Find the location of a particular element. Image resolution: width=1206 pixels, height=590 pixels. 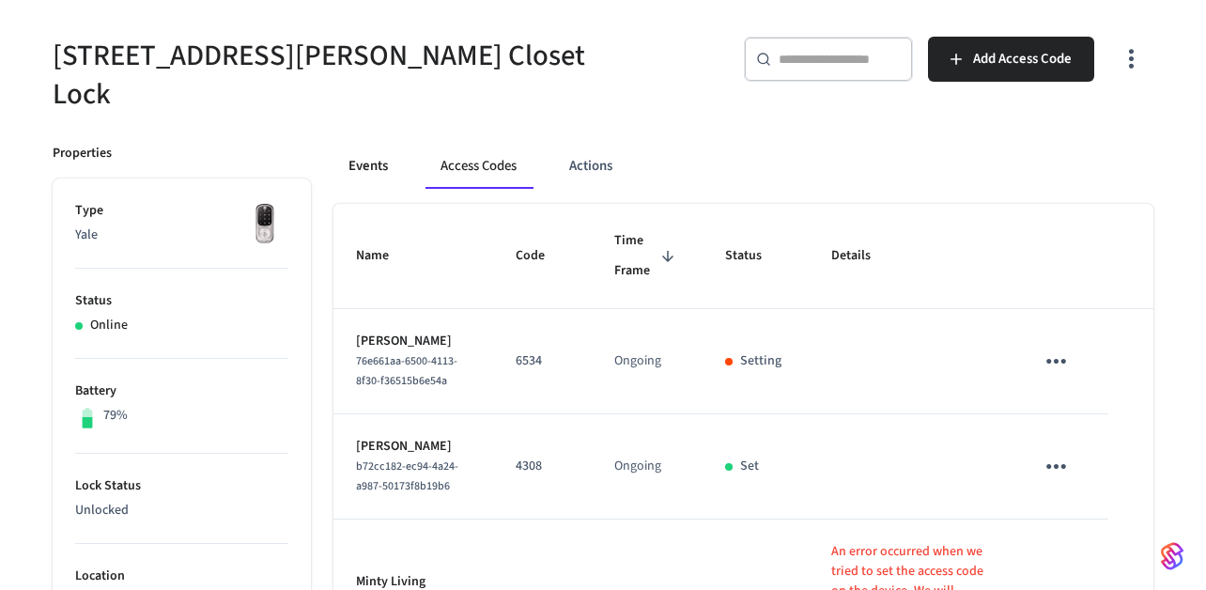

p: 79% is located at coordinates (116, 415).